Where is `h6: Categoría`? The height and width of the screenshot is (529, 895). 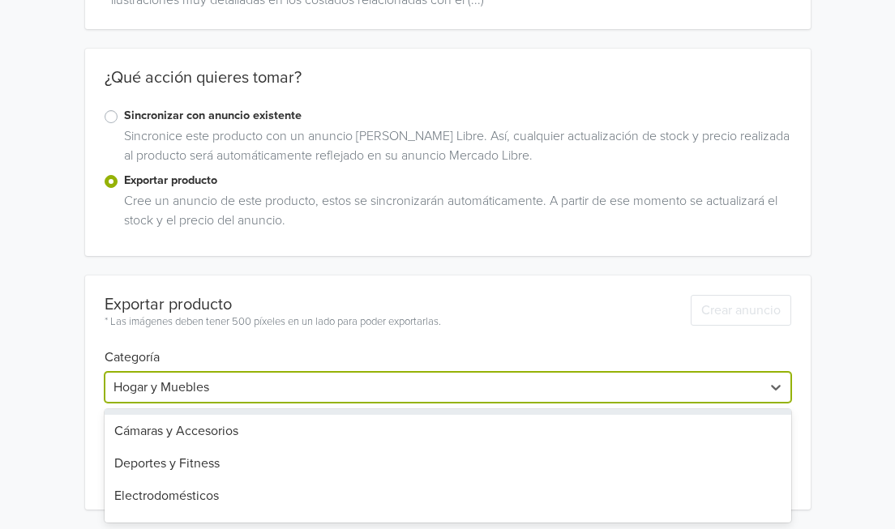
h6: Categoría is located at coordinates (447, 348).